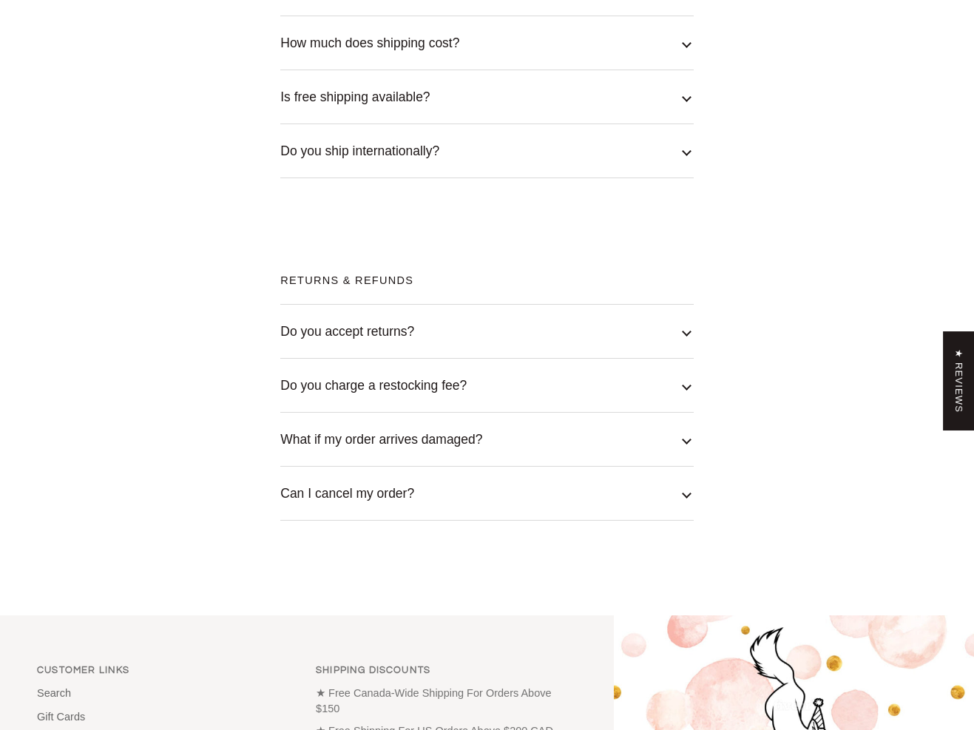  What do you see at coordinates (487, 493) in the screenshot?
I see `button: Can I cancel my order?` at bounding box center [487, 493].